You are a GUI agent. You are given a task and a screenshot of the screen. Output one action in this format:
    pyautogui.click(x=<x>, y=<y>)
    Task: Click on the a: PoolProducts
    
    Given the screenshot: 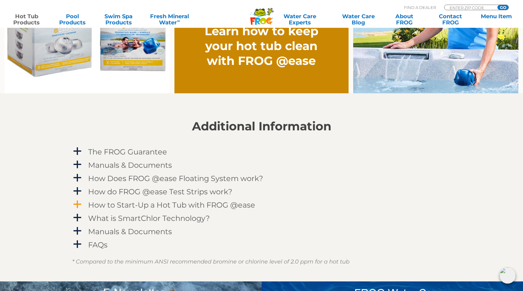 What is the action you would take?
    pyautogui.click(x=72, y=19)
    